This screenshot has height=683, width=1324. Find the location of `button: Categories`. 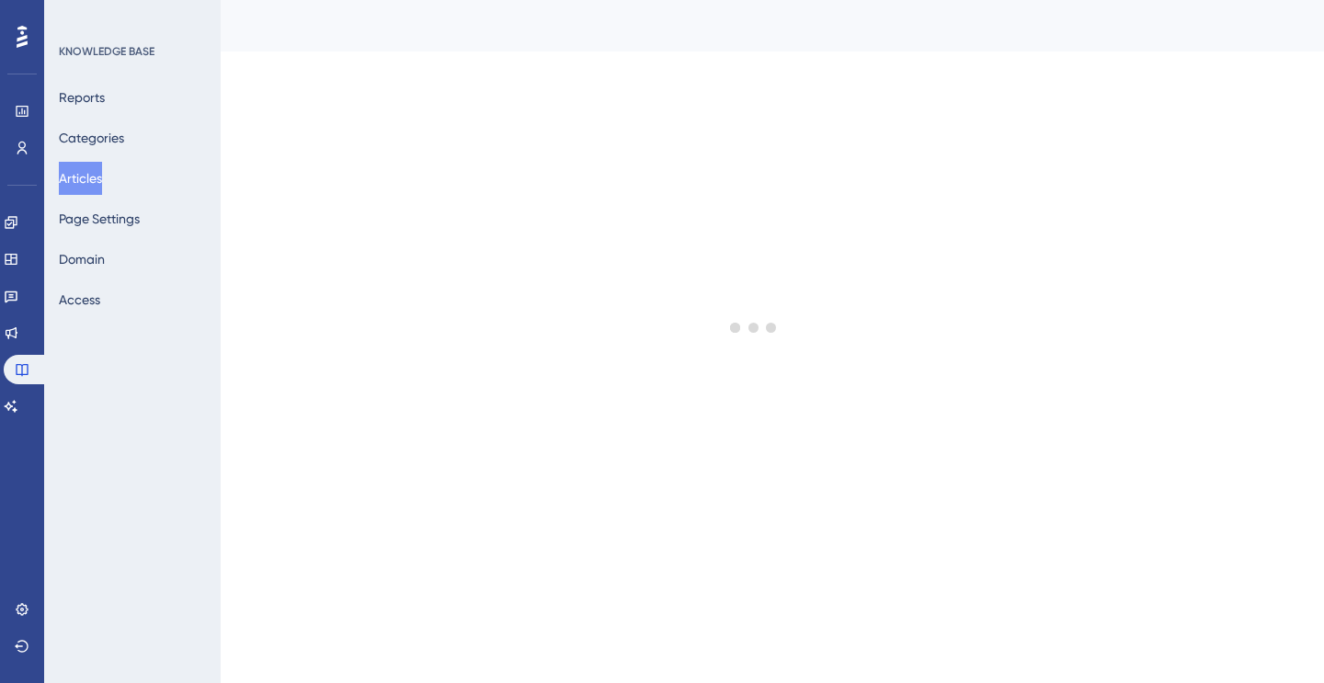

button: Categories is located at coordinates (91, 138).